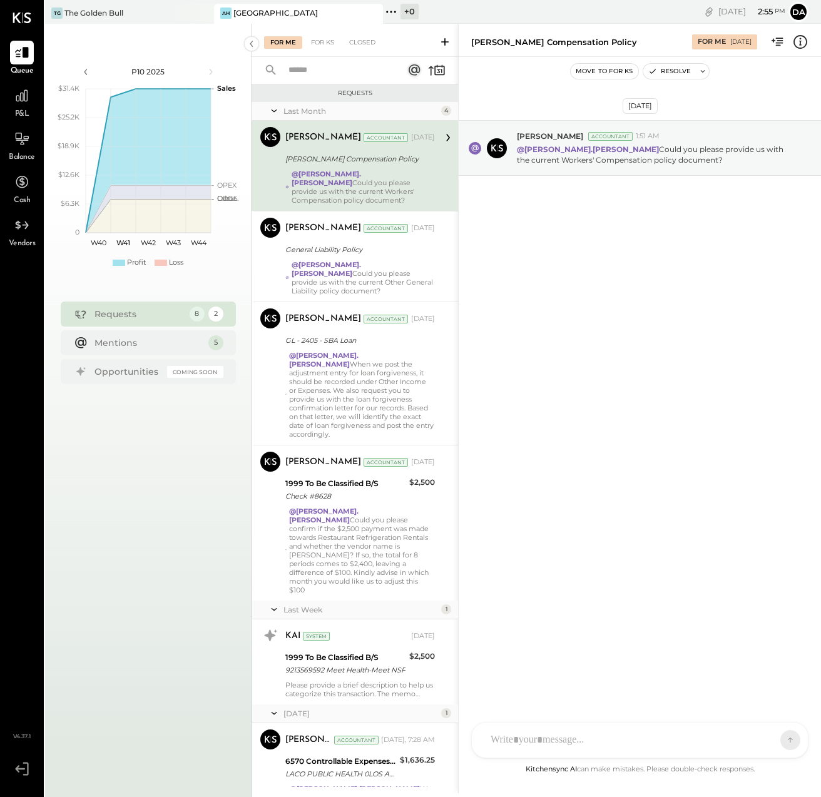  What do you see at coordinates (446, 111) in the screenshot?
I see `div: 4` at bounding box center [446, 111].